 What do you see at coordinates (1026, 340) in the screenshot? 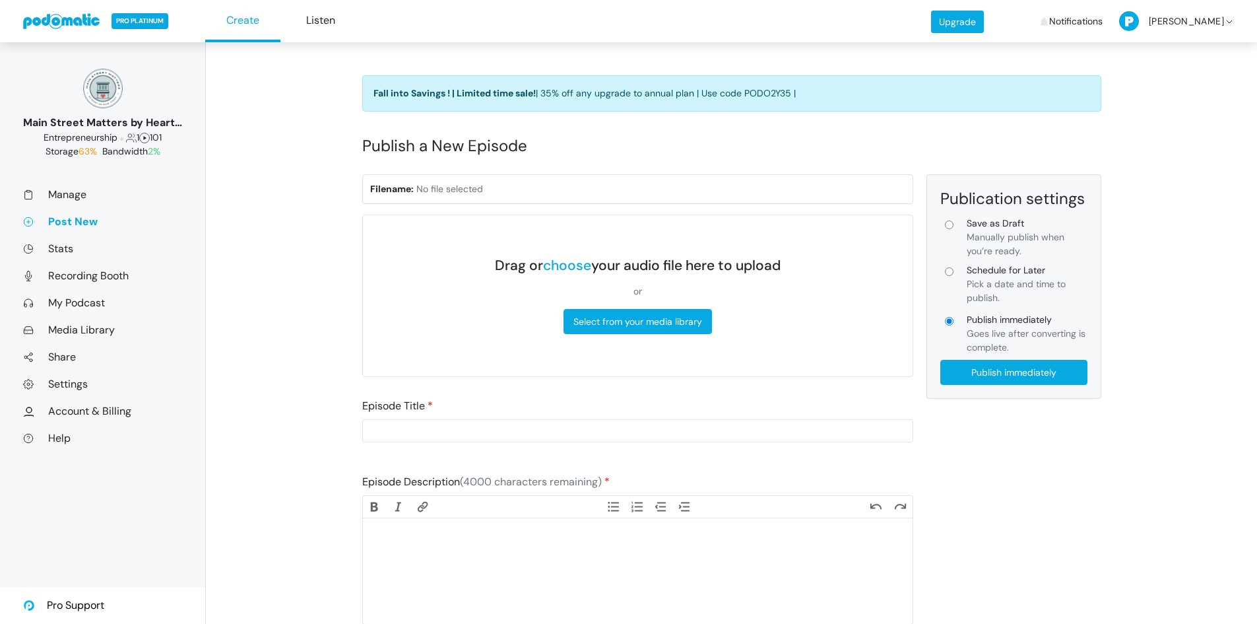
I see `span: Goes live after converting is complete.` at bounding box center [1026, 340].